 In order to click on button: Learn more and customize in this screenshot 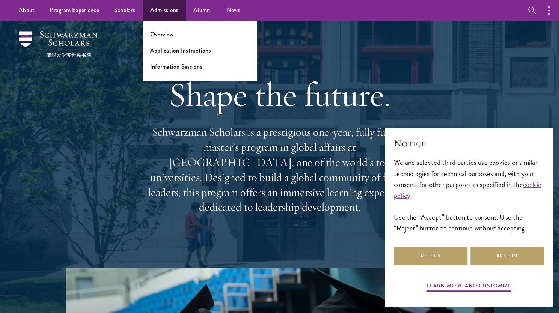, I will do `click(469, 287)`.